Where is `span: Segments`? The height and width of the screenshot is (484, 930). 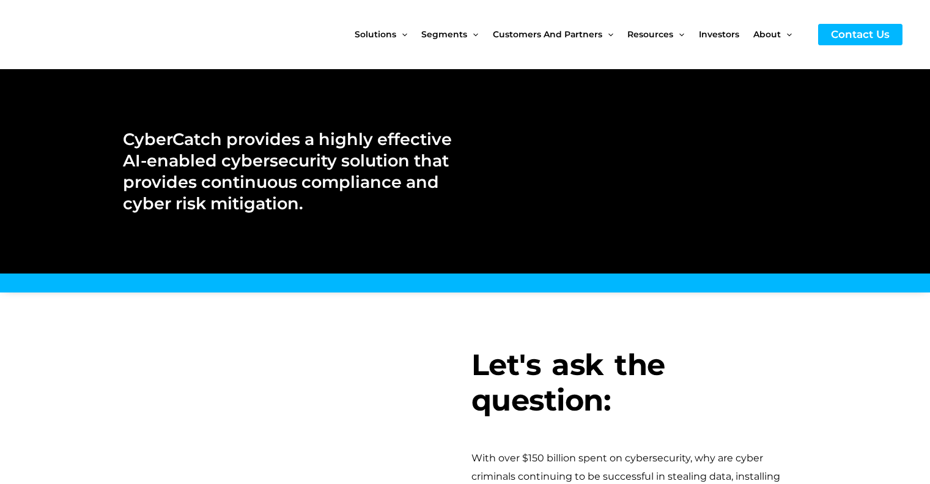 span: Segments is located at coordinates (444, 34).